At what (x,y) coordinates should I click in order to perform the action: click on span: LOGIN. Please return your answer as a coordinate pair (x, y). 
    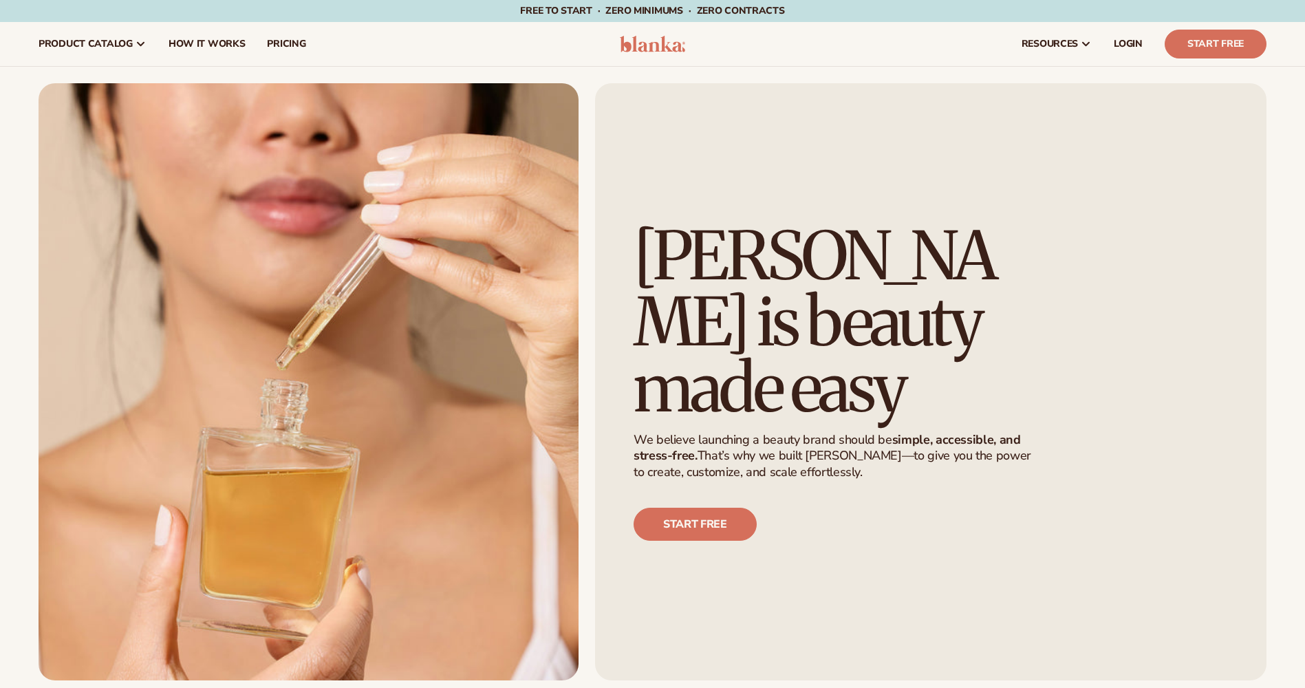
    Looking at the image, I should click on (1128, 44).